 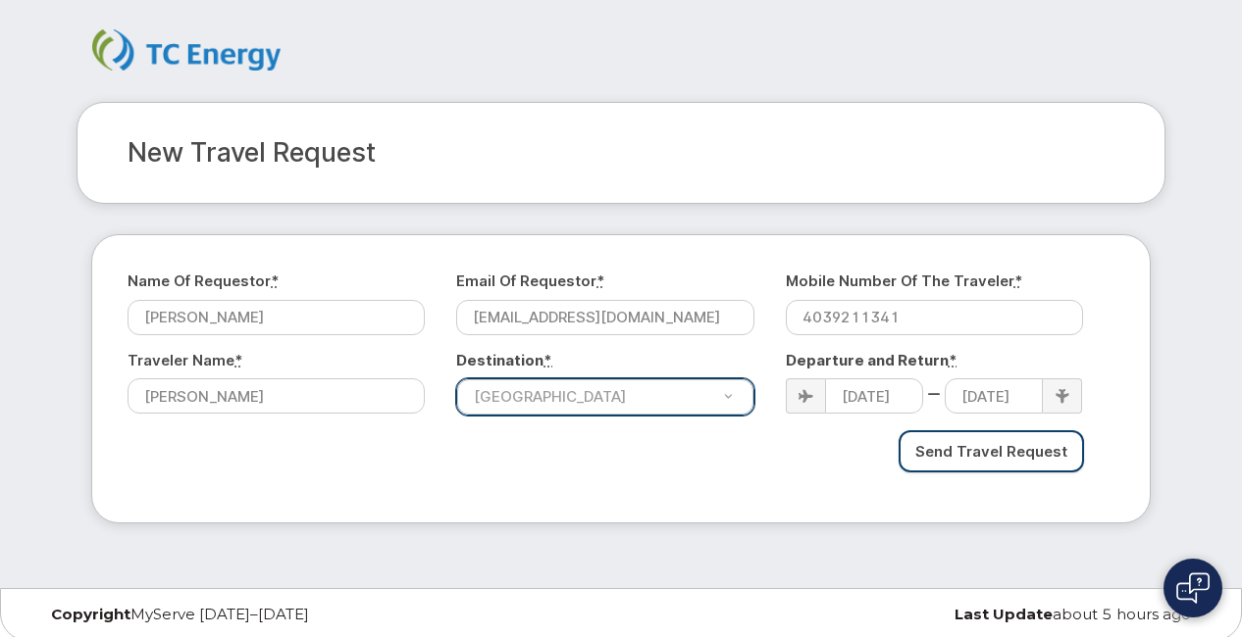 What do you see at coordinates (991, 451) in the screenshot?
I see `input: Send Travel Request` at bounding box center [991, 451].